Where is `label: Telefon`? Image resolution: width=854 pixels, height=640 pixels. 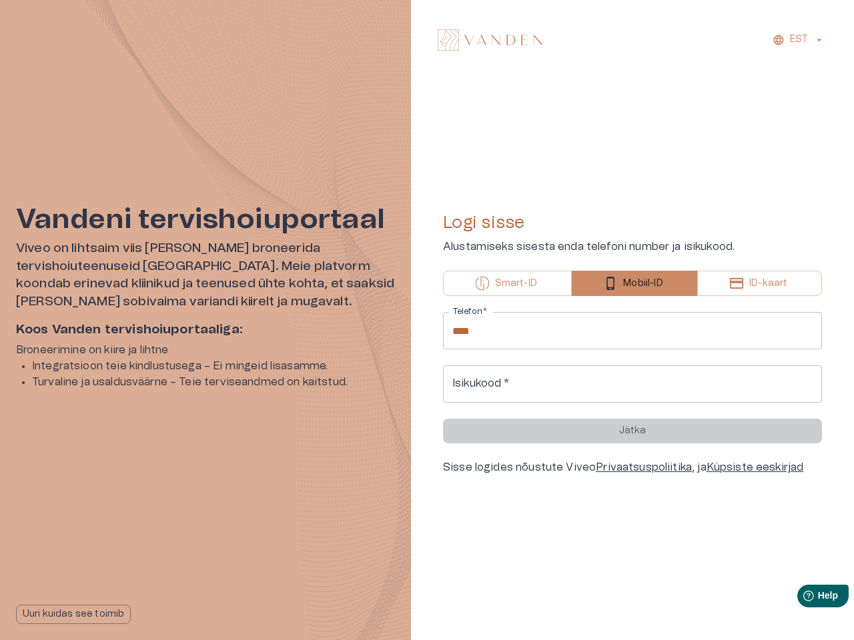 label: Telefon is located at coordinates (469, 311).